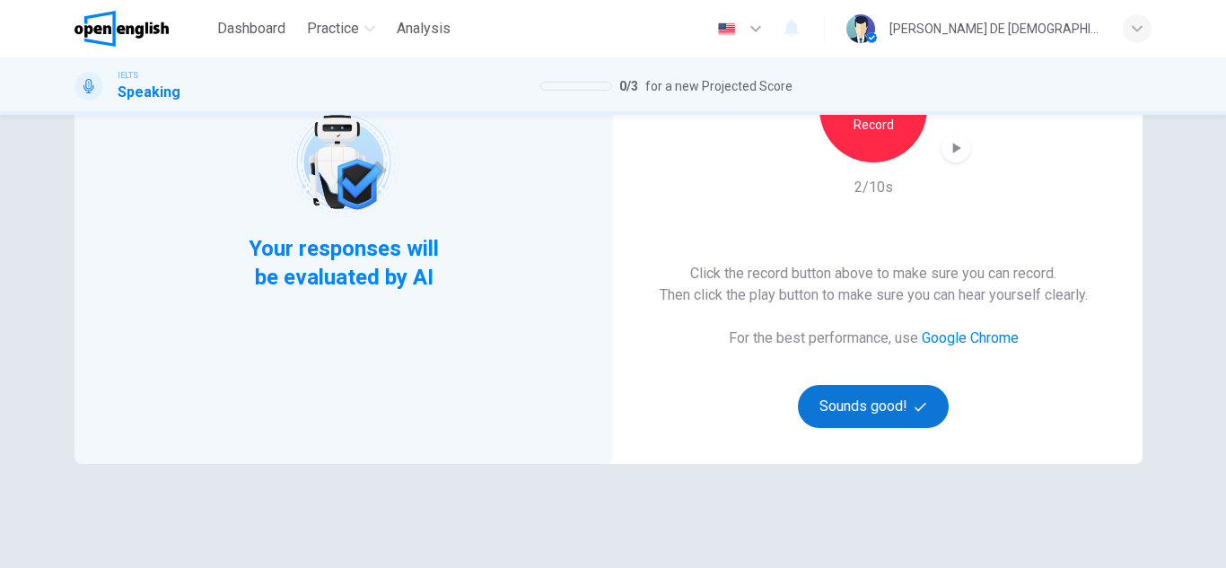 This screenshot has width=1226, height=568. Describe the element at coordinates (142, 29) in the screenshot. I see `a: OpenEnglish logo` at that location.